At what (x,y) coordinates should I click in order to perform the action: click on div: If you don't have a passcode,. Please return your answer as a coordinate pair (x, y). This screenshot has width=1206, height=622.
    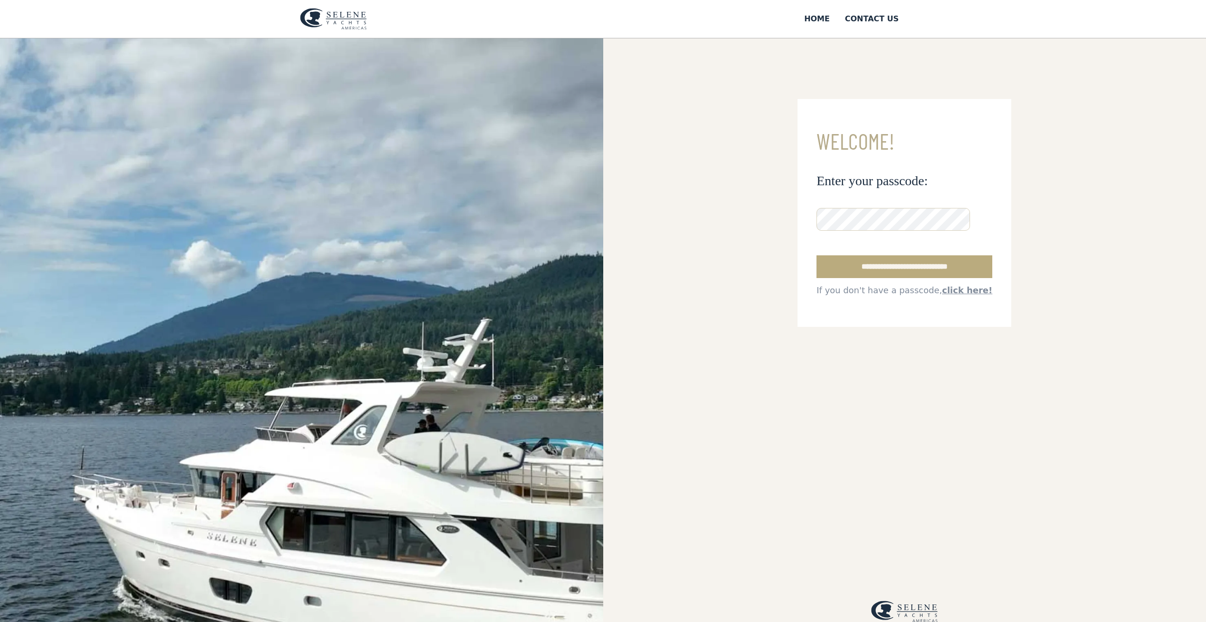
    Looking at the image, I should click on (904, 290).